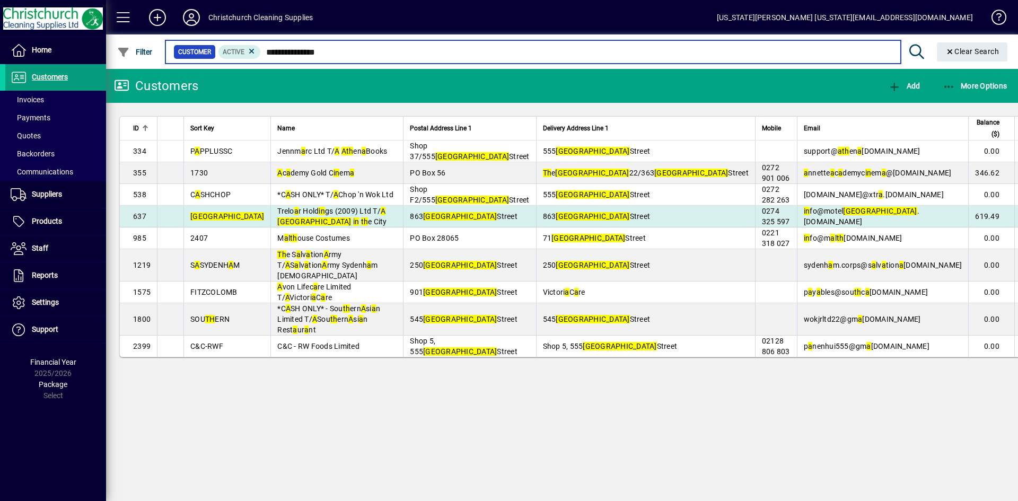 This screenshot has width=1018, height=501. What do you see at coordinates (596, 265) in the screenshot?
I see `span: 250 Street` at bounding box center [596, 265].